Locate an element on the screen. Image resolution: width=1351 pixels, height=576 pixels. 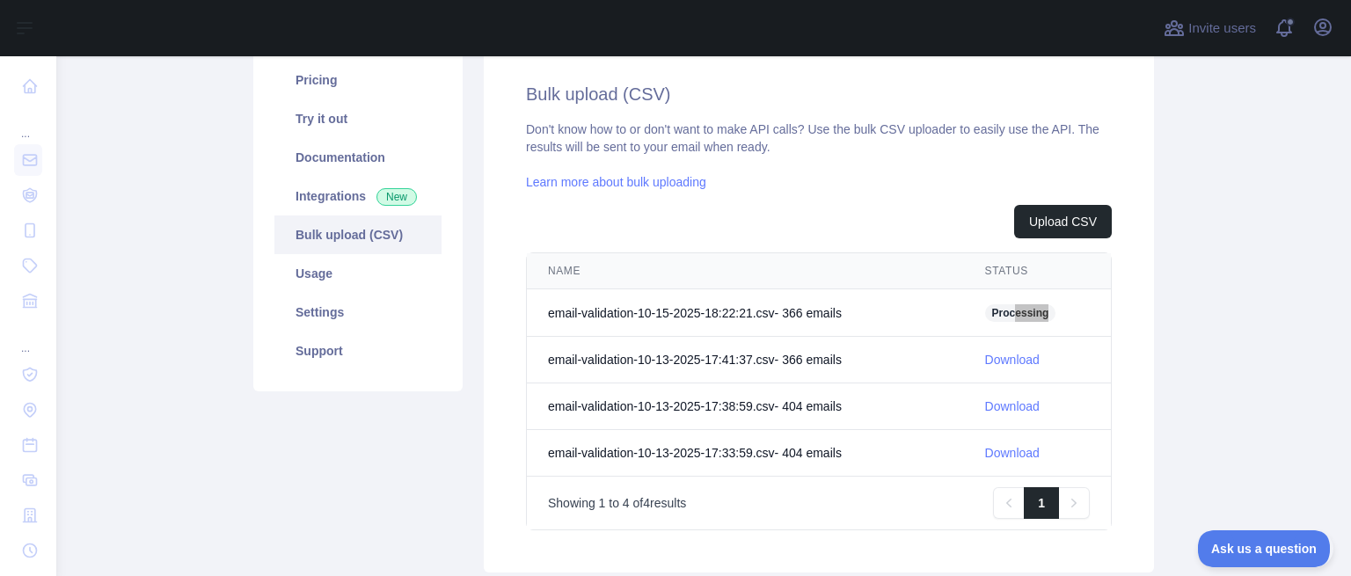
h2: Bulk upload (CSV) is located at coordinates (819, 94).